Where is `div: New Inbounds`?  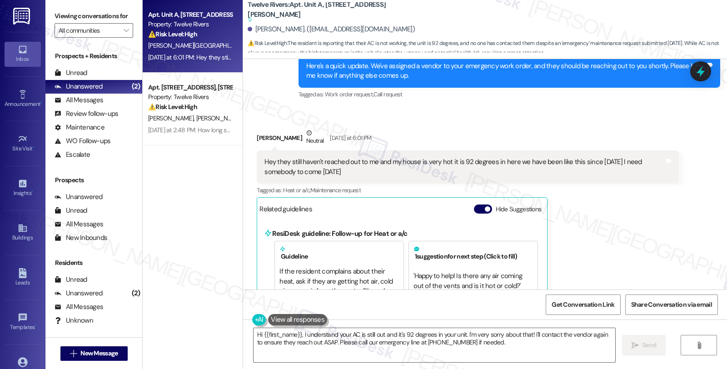
div: New Inbounds is located at coordinates (81, 238).